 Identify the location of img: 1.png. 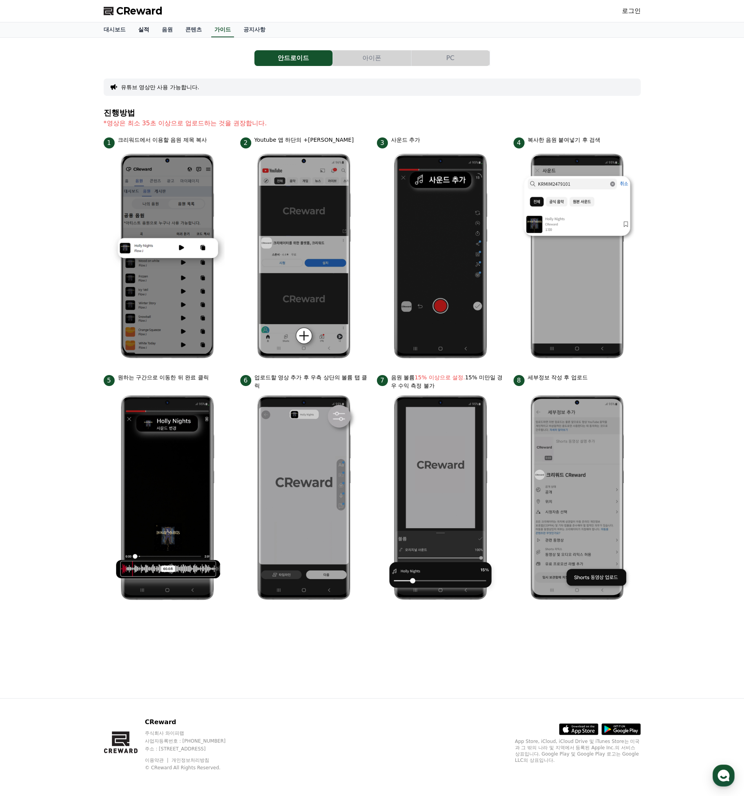
(167, 256).